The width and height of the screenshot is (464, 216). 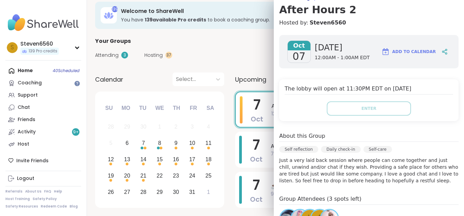 I want to click on div: Choose Saturday, October 18th, 2025, so click(x=208, y=159).